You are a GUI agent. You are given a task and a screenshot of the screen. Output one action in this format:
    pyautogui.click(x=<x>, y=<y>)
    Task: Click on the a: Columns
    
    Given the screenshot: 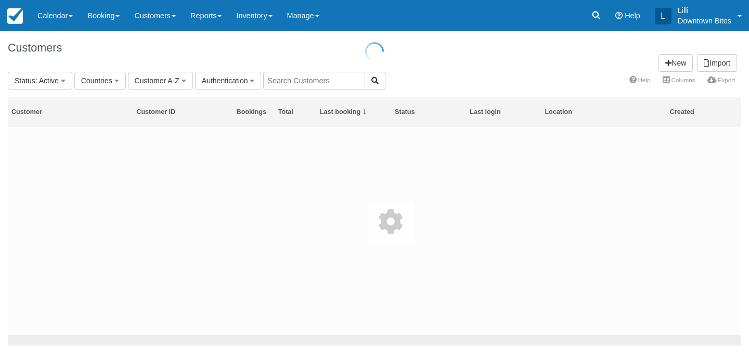 What is the action you would take?
    pyautogui.click(x=679, y=80)
    